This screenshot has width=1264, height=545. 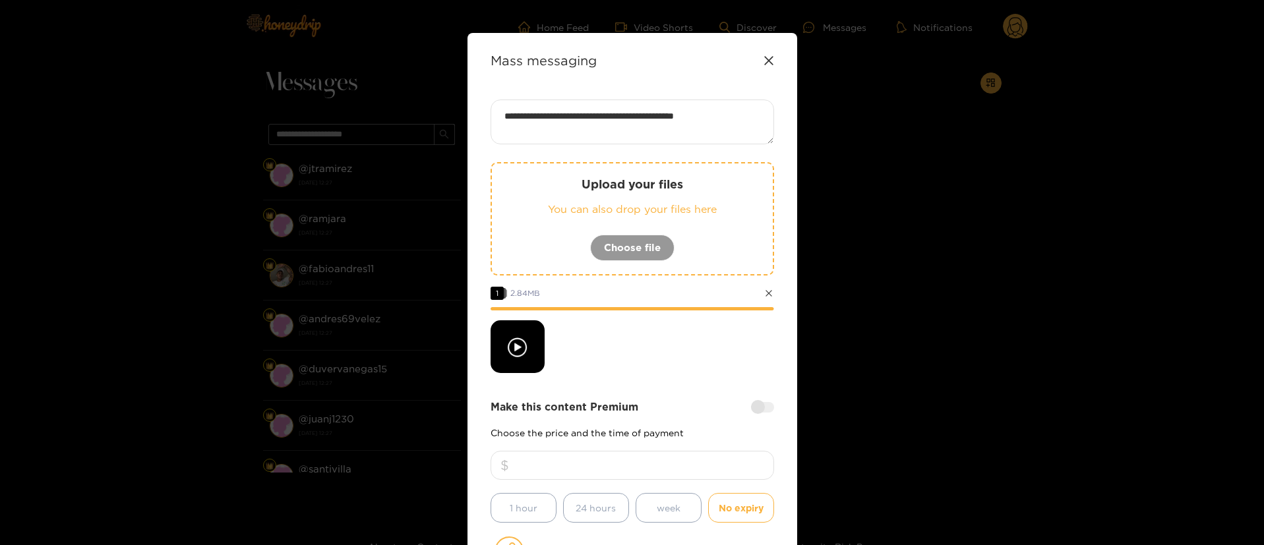 What do you see at coordinates (669, 508) in the screenshot?
I see `span: week` at bounding box center [669, 508].